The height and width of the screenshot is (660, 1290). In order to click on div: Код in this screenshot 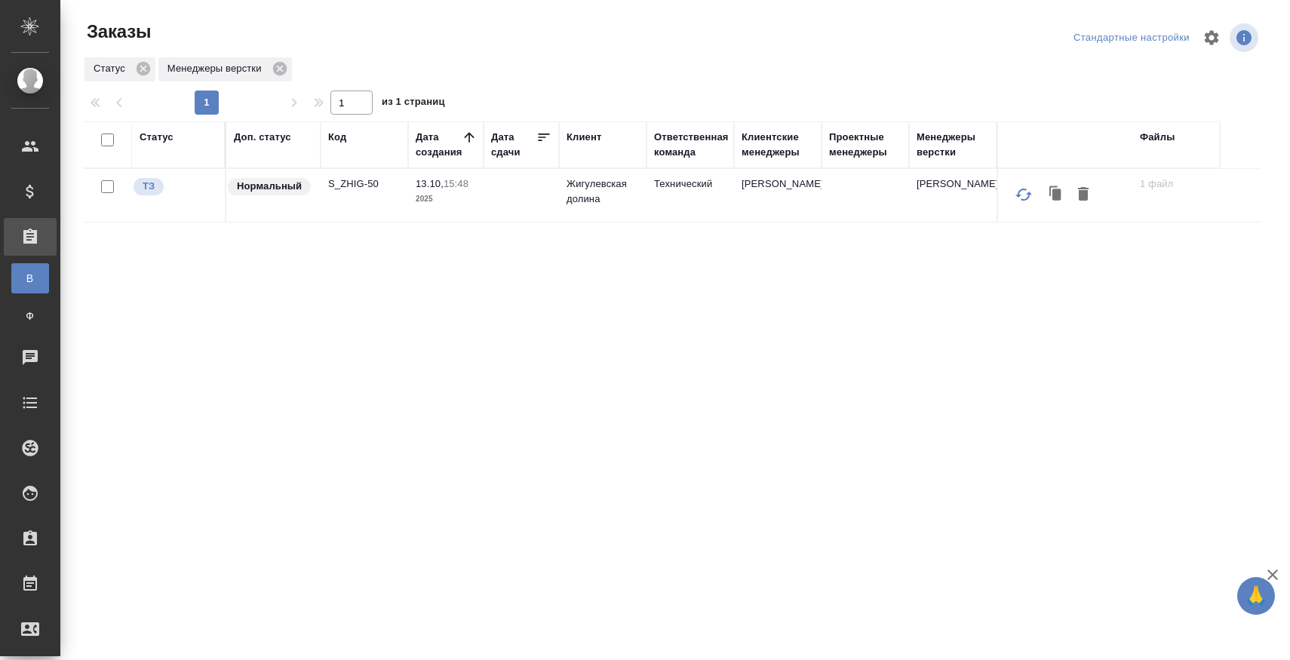, I will do `click(337, 137)`.